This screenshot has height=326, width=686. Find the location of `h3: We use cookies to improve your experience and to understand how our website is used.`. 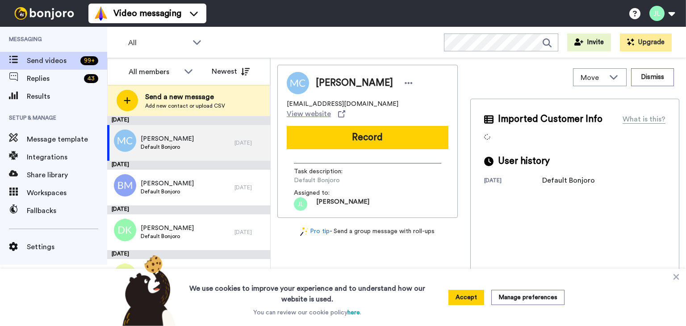

h3: We use cookies to improve your experience and to understand how our website is used. is located at coordinates (307, 291).